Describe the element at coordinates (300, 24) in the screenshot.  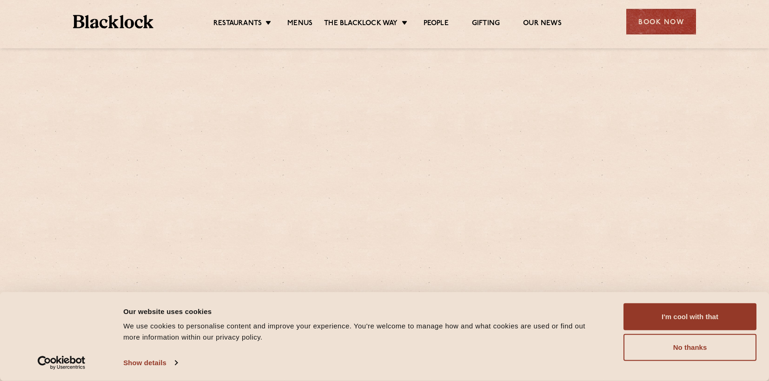
I see `a: Menus` at that location.